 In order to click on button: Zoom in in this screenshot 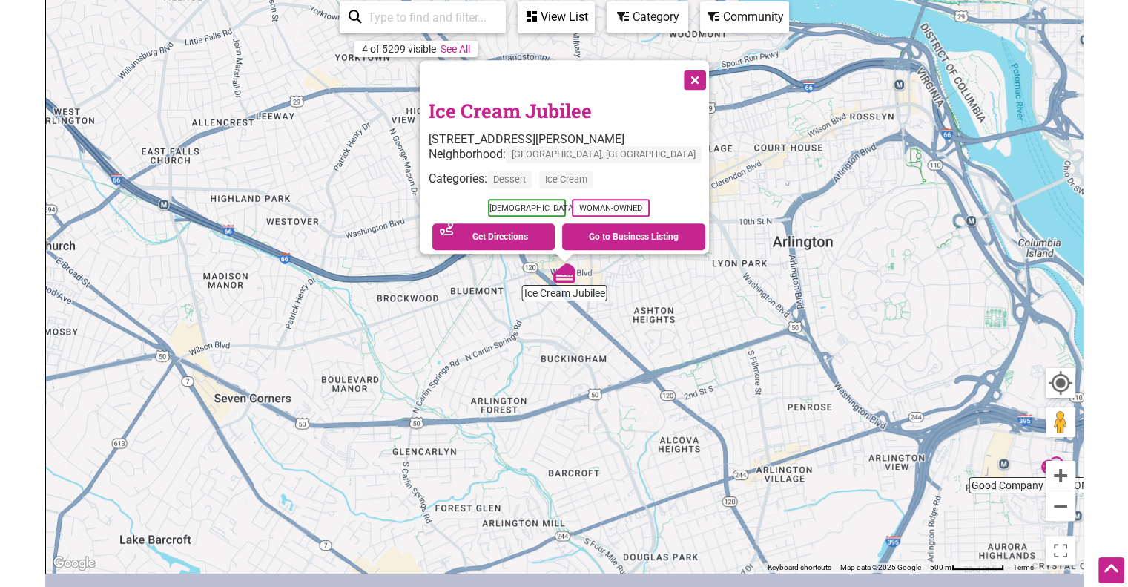, I will do `click(1061, 475)`.